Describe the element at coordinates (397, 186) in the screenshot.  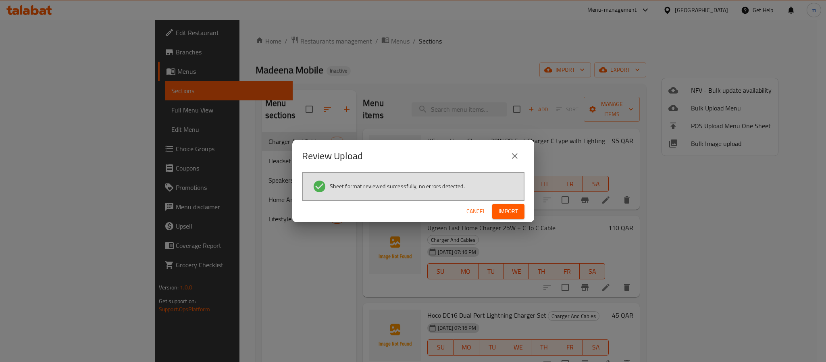
I see `span: Sheet format reviewed successfully, no errors detected.` at that location.